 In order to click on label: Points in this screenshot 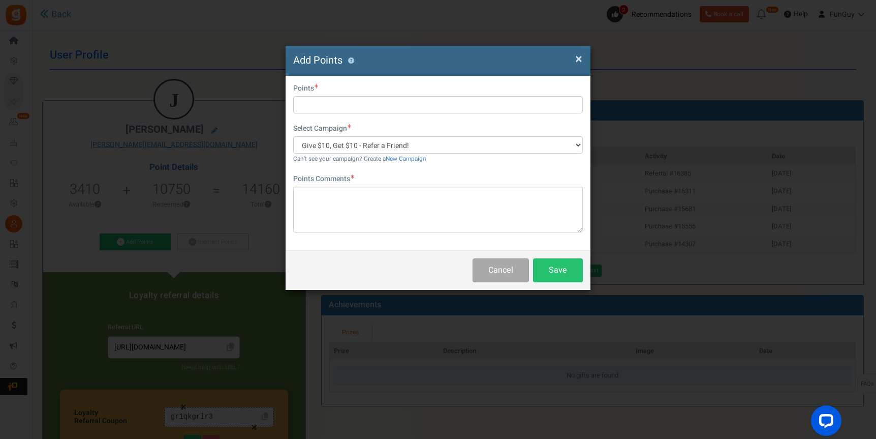, I will do `click(306, 88)`.